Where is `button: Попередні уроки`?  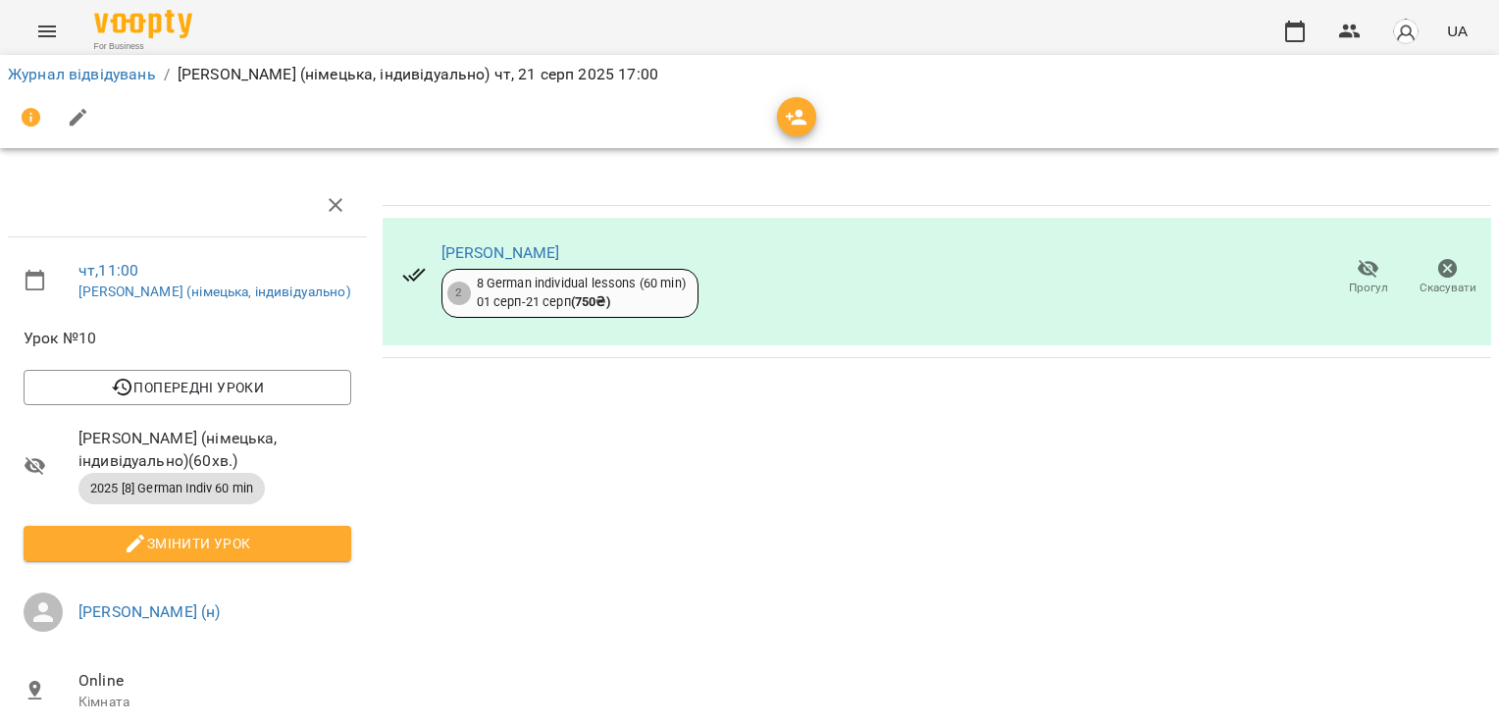
button: Попередні уроки is located at coordinates (187, 388).